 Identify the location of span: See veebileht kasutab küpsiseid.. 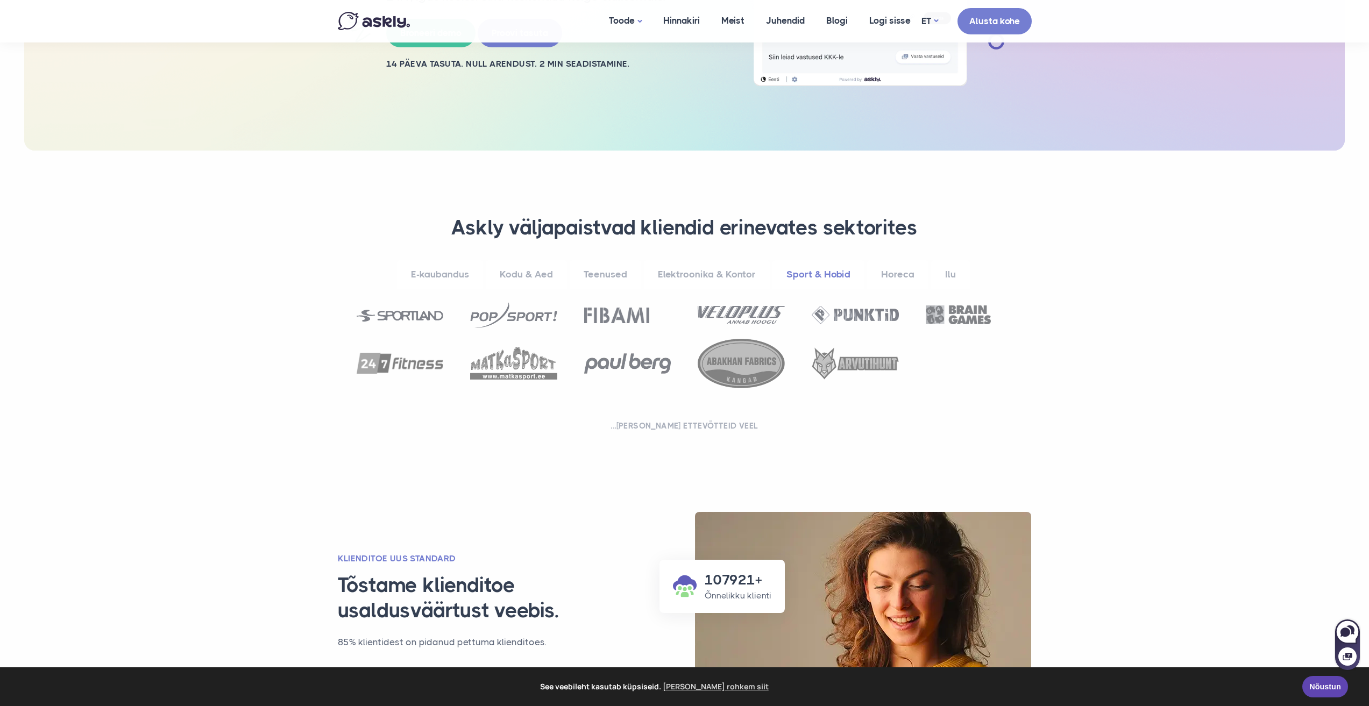
(655, 687).